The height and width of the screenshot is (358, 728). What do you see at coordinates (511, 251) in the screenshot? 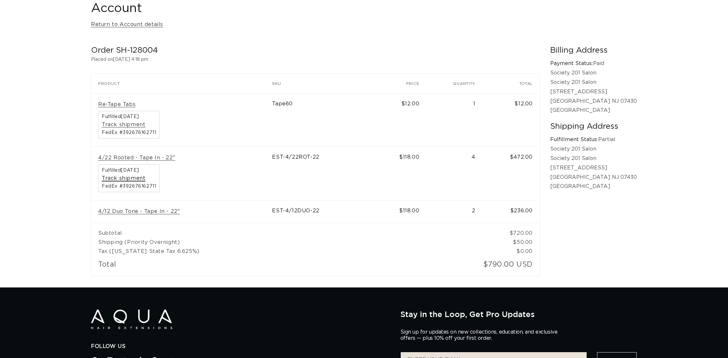
I see `td: $0.00` at bounding box center [511, 251].